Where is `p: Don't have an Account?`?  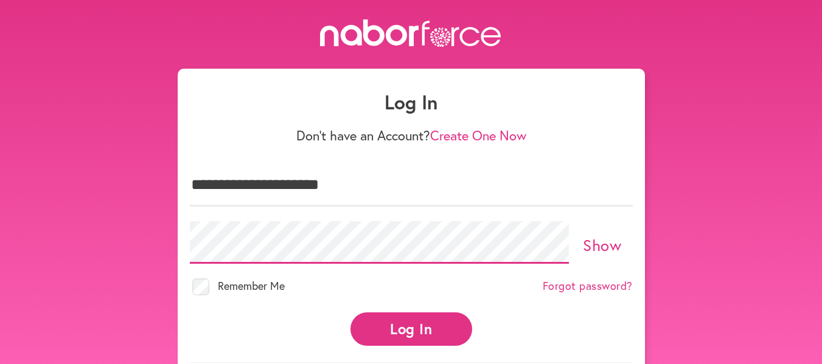 p: Don't have an Account? is located at coordinates (411, 136).